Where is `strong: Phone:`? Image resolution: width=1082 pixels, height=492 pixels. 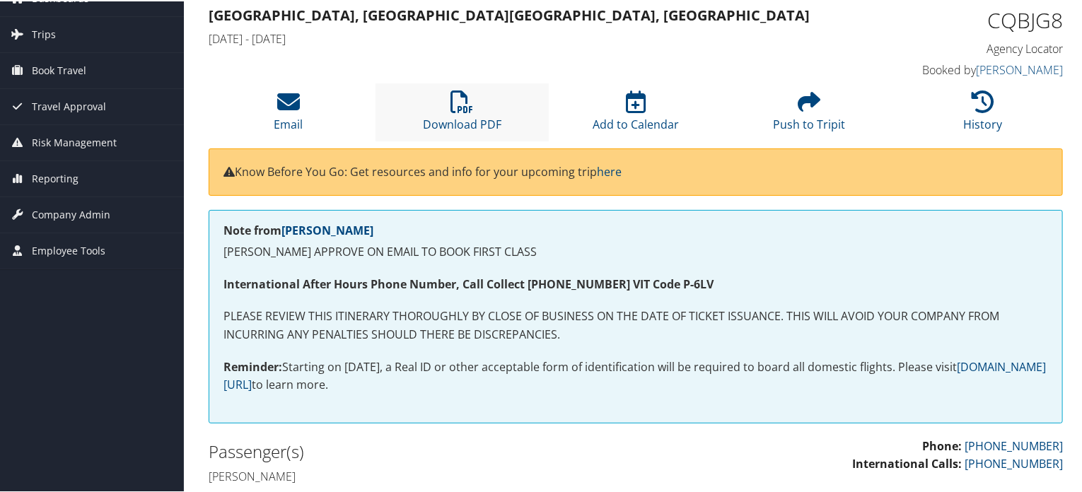 strong: Phone: is located at coordinates (942, 445).